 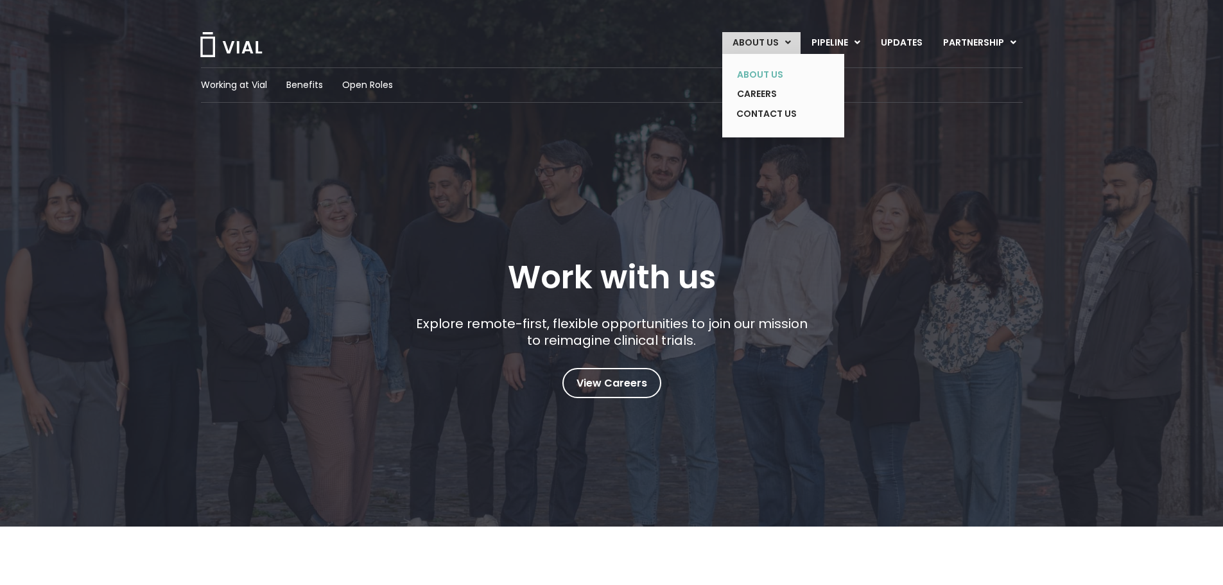 I want to click on img: Vial Logo, so click(x=231, y=44).